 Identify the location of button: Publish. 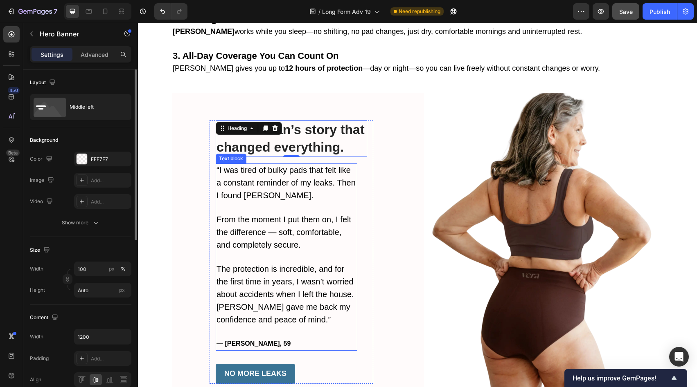
(660, 11).